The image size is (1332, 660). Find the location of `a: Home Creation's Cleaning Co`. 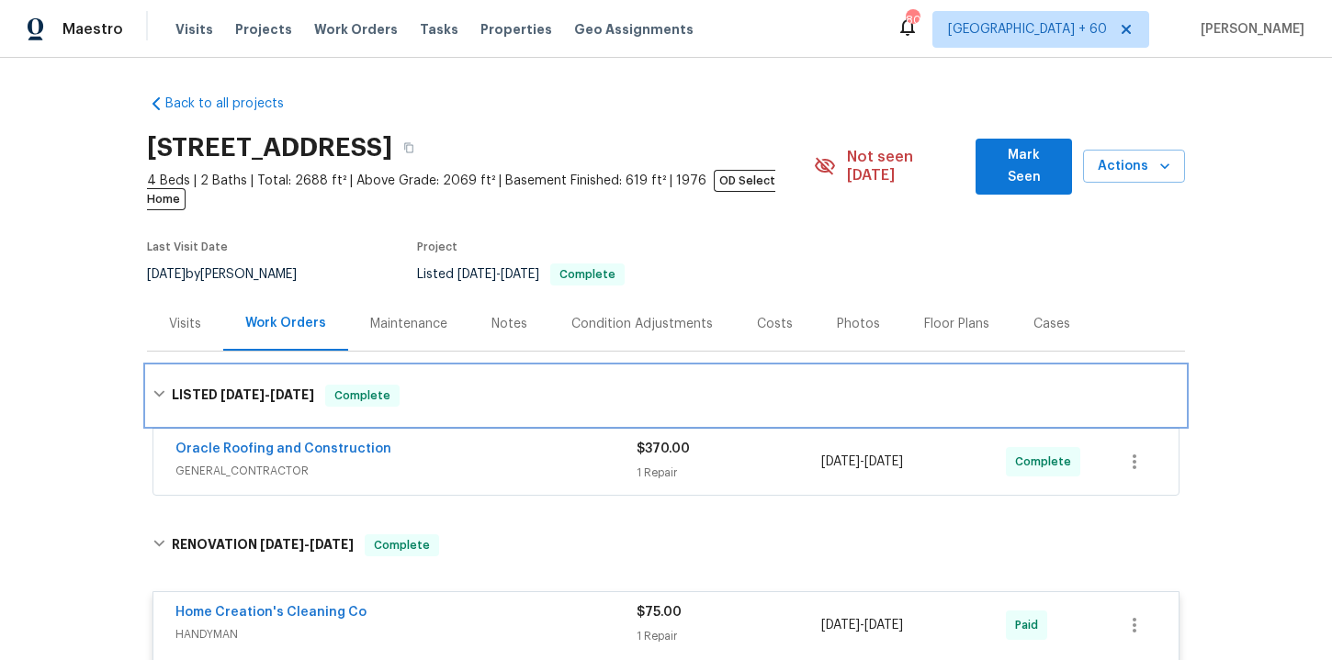

a: Home Creation's Cleaning Co is located at coordinates (271, 613).